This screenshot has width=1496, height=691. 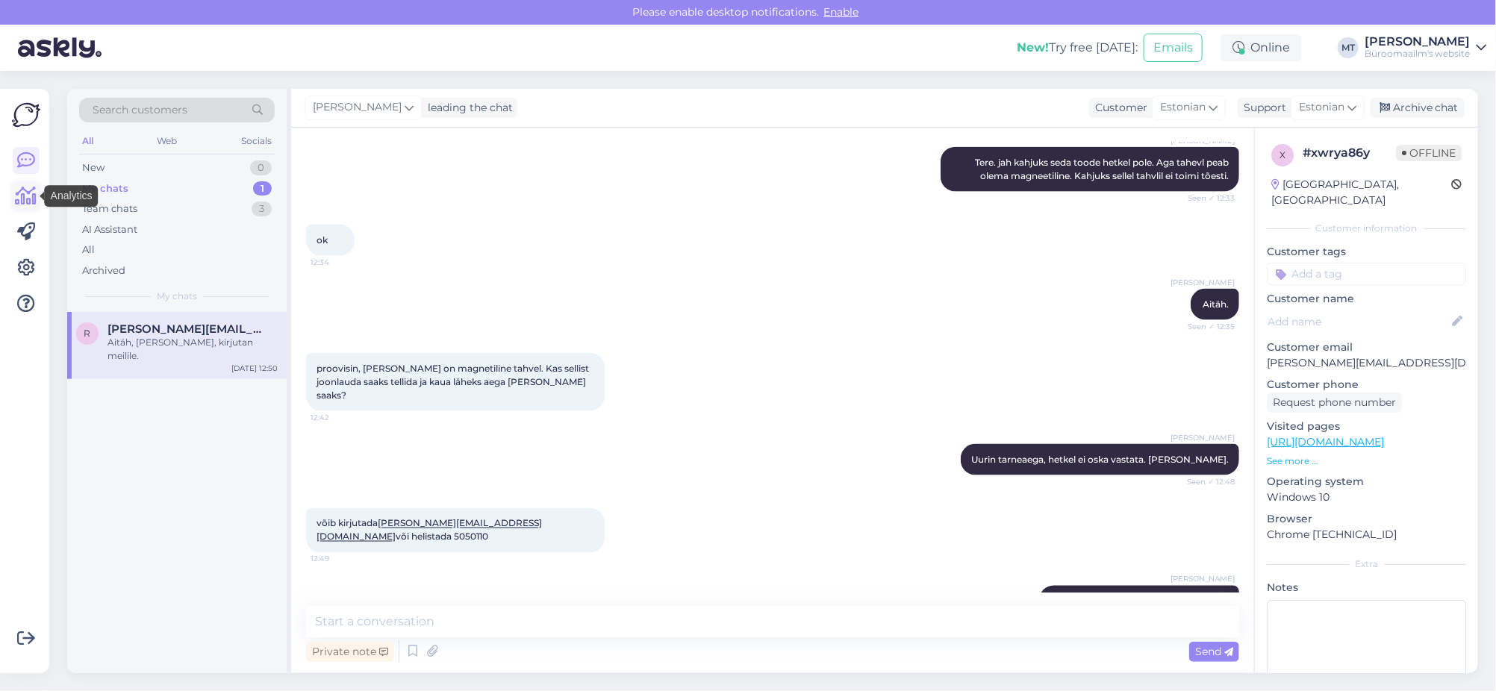 I want to click on span: 12:42, so click(x=338, y=417).